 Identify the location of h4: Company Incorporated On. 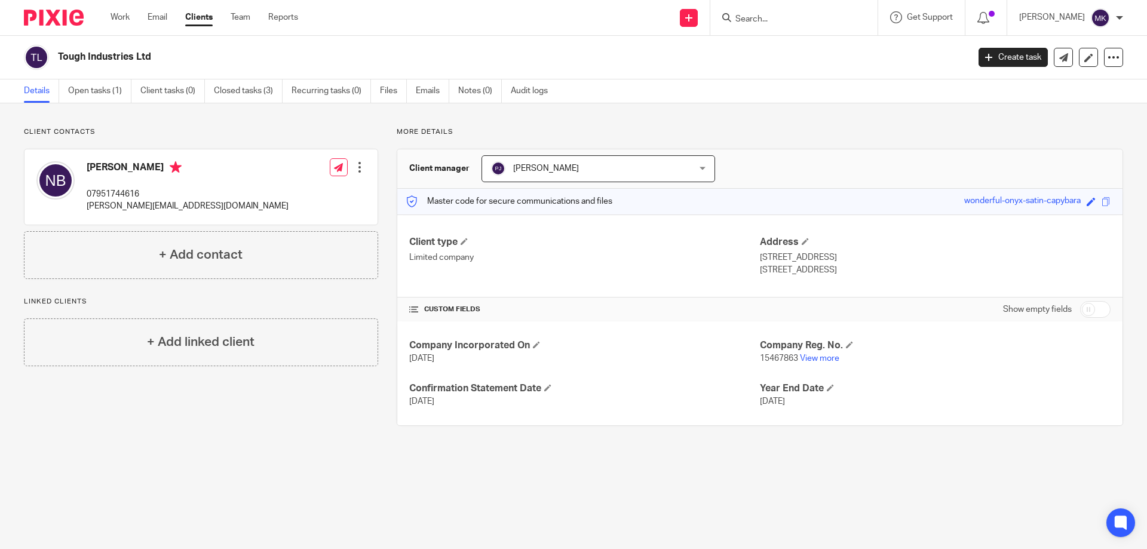
(584, 345).